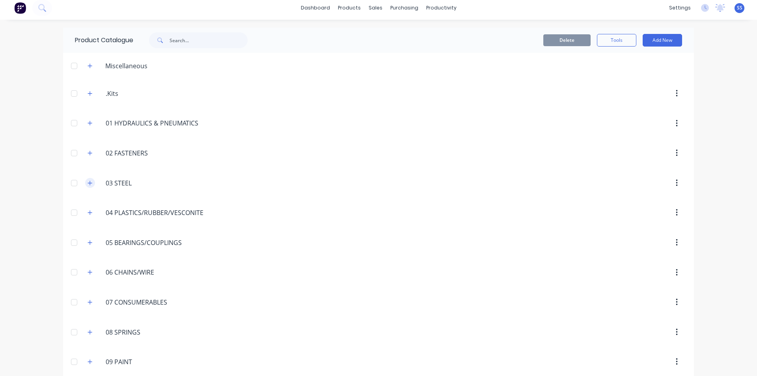 The width and height of the screenshot is (757, 376). Describe the element at coordinates (740, 8) in the screenshot. I see `span: SS` at that location.